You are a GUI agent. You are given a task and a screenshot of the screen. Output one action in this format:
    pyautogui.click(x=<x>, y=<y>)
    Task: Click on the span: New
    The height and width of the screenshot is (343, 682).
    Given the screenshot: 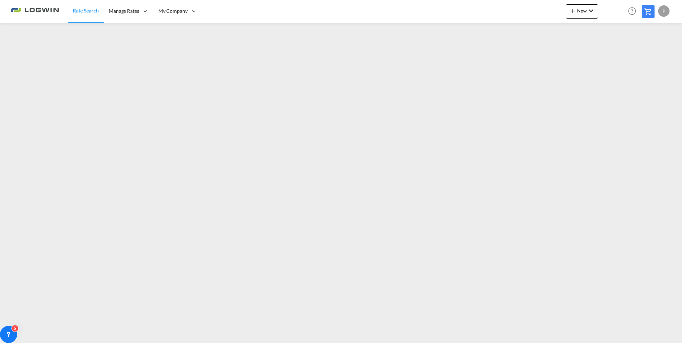 What is the action you would take?
    pyautogui.click(x=581, y=11)
    